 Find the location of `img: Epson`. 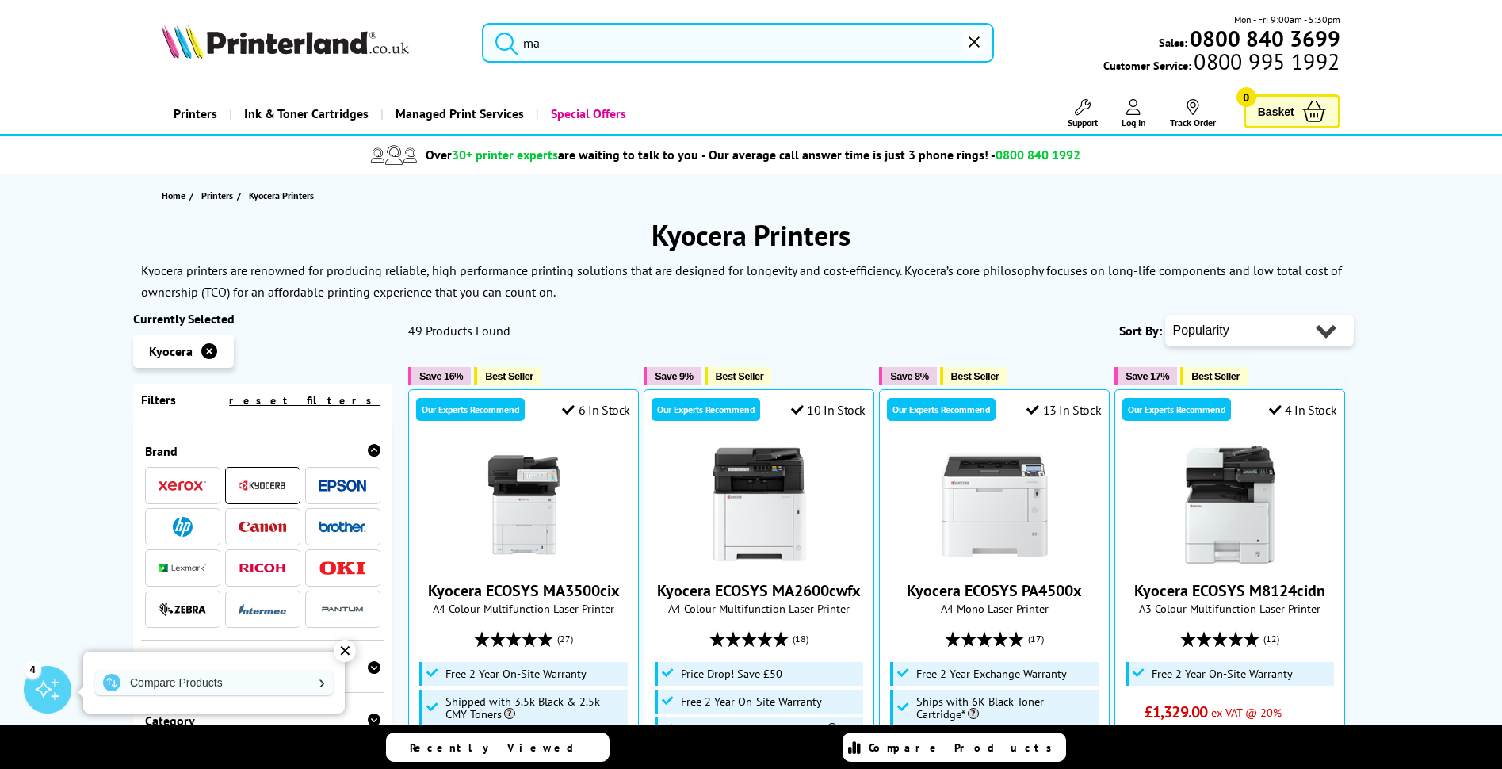

img: Epson is located at coordinates (342, 485).